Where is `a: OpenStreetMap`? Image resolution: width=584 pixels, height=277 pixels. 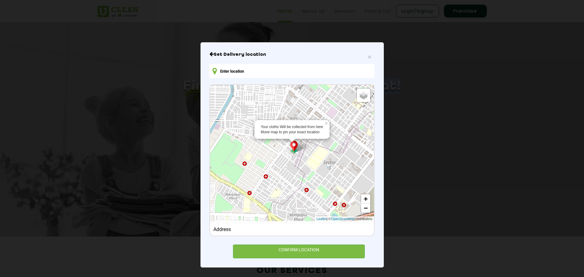
a: OpenStreetMap is located at coordinates (343, 219).